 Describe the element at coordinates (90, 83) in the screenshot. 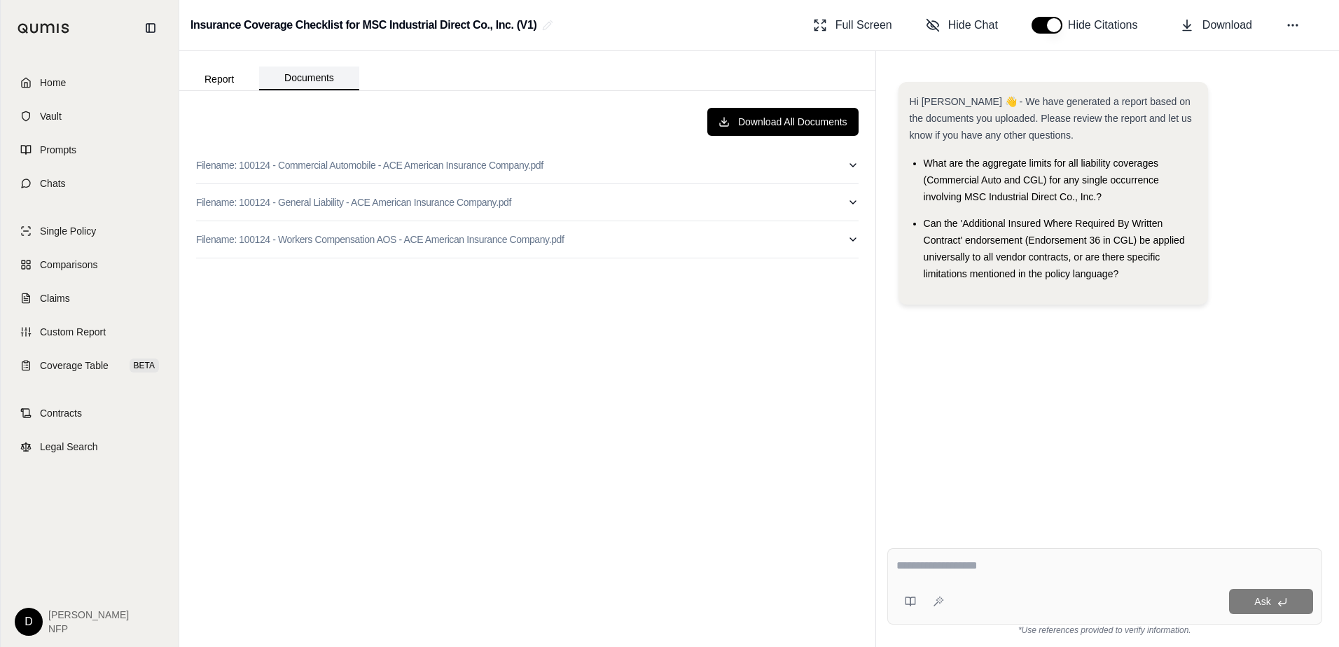

I see `a: Home` at that location.